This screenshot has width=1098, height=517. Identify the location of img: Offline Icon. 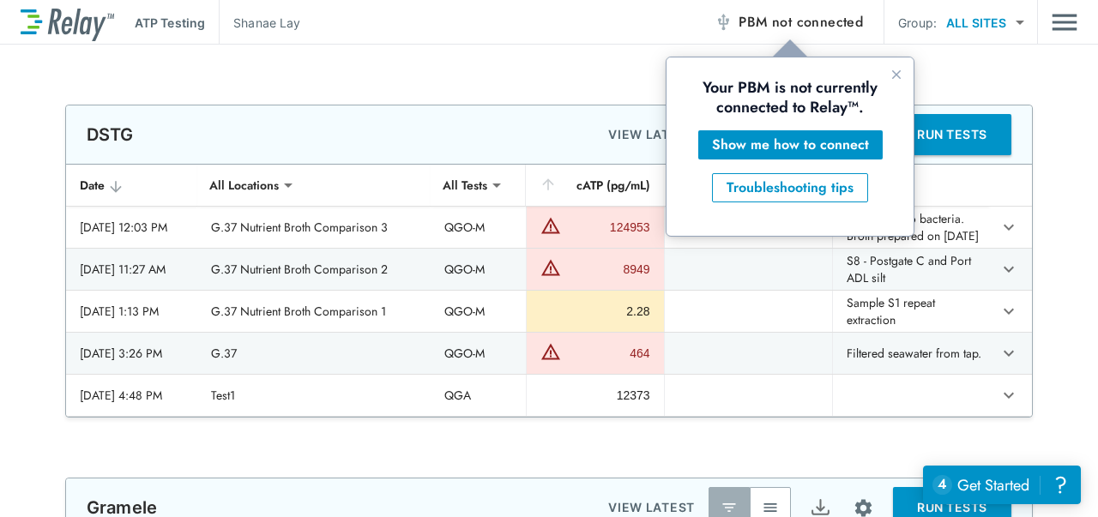
(723, 22).